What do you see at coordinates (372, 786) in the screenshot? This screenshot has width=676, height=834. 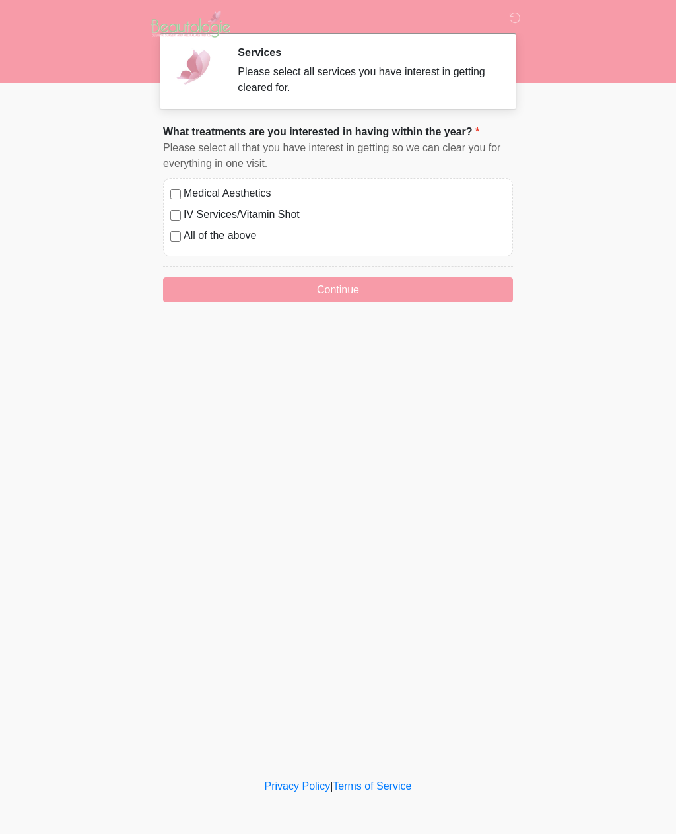 I see `a: Terms of Service` at bounding box center [372, 786].